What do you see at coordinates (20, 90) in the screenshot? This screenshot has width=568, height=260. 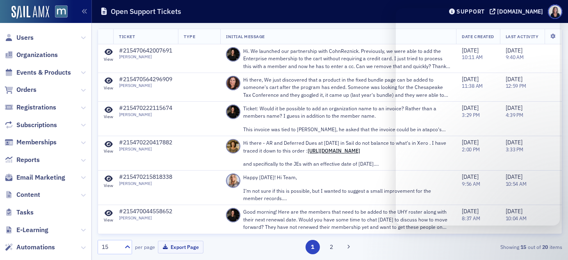 I see `a: Orders` at bounding box center [20, 90].